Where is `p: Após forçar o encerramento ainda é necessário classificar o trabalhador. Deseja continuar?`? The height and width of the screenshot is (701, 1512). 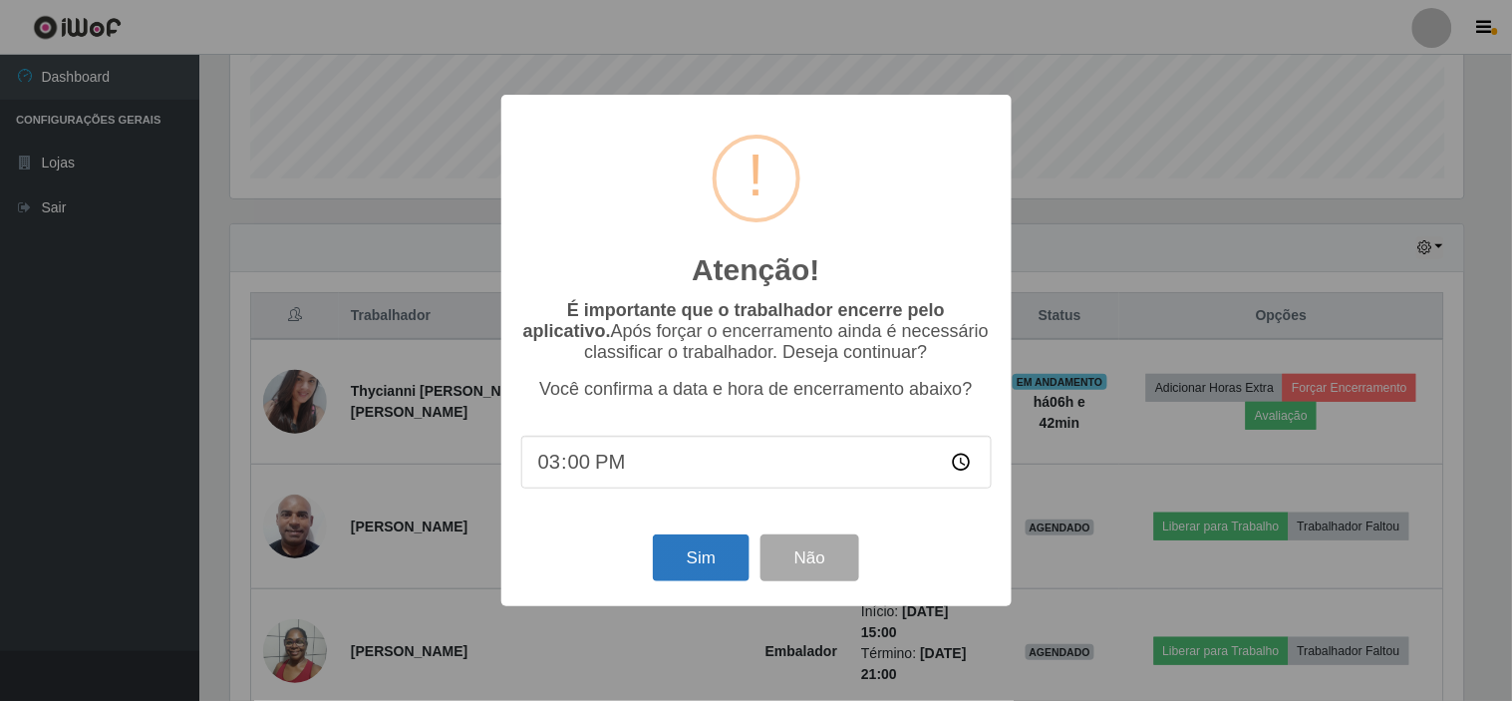
p: Após forçar o encerramento ainda é necessário classificar o trabalhador. Deseja continuar? is located at coordinates (756, 331).